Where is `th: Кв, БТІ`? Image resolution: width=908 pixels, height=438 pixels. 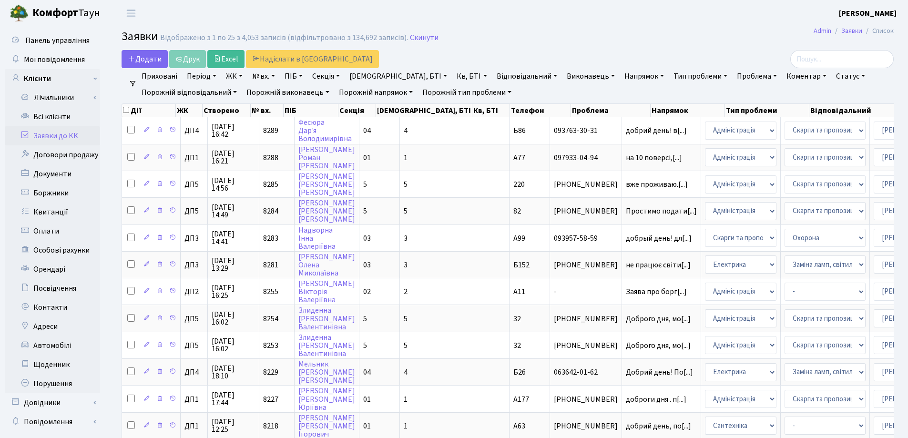
th: Кв, БТІ is located at coordinates (491, 111).